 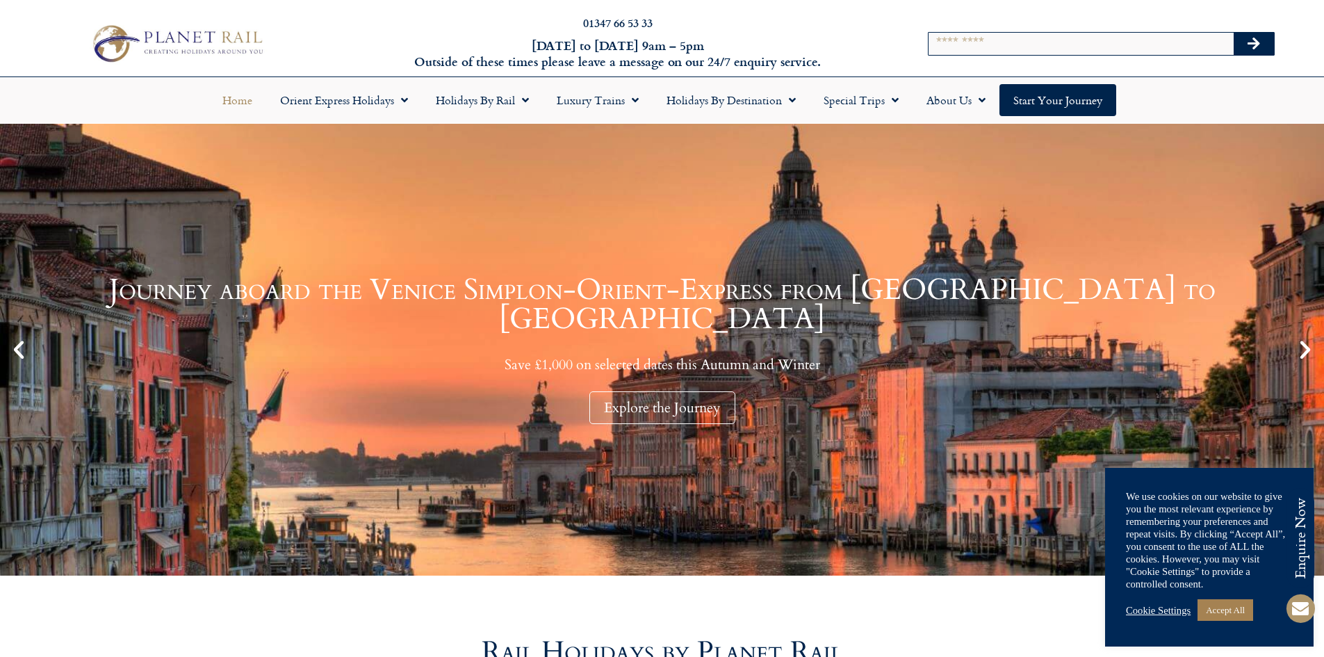 I want to click on a: Cookie Settings, so click(x=1158, y=610).